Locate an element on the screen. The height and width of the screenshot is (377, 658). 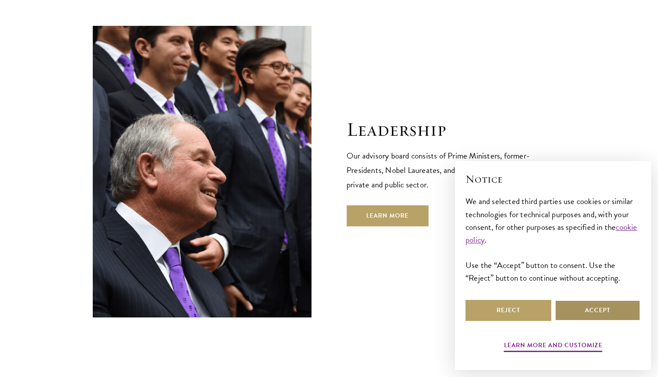
h2: Leadership is located at coordinates (456, 130).